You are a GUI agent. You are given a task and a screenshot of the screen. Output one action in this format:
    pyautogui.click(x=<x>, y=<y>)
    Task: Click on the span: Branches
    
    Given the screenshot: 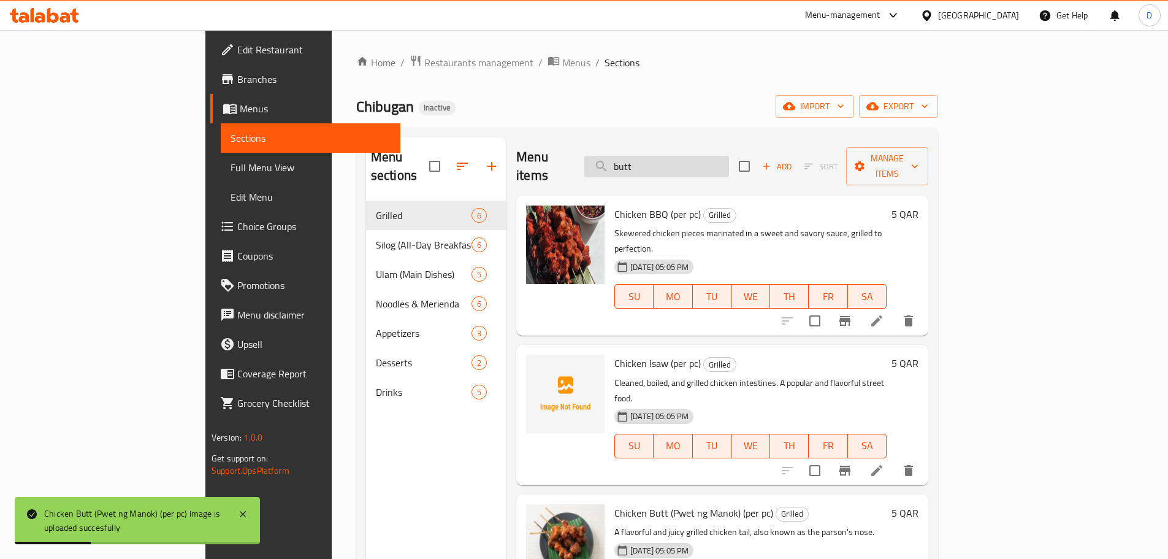 What is the action you would take?
    pyautogui.click(x=314, y=79)
    